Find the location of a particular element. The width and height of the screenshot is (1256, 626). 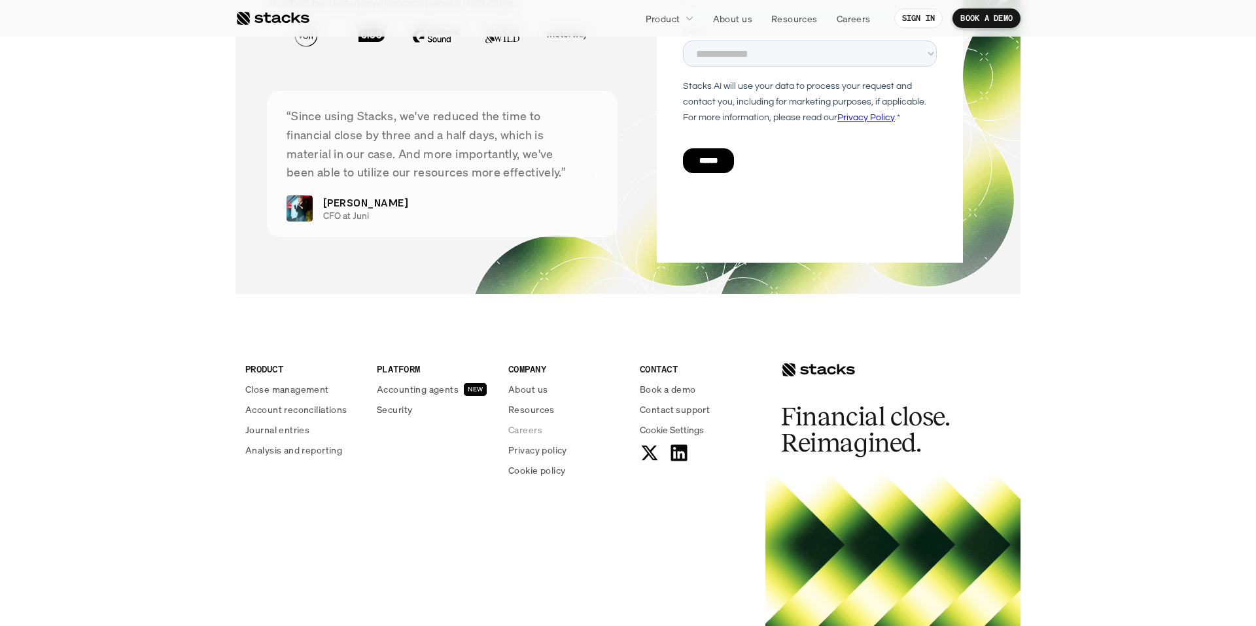

p: Book a demo is located at coordinates (668, 389).